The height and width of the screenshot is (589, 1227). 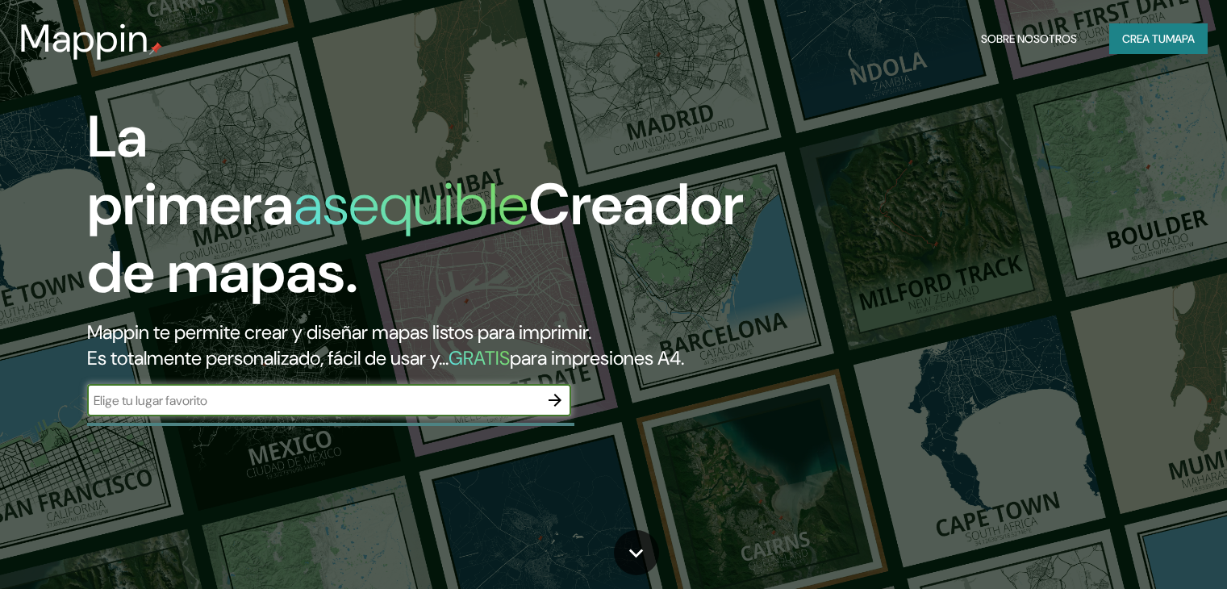 What do you see at coordinates (156, 48) in the screenshot?
I see `img: pin de mapeo` at bounding box center [156, 48].